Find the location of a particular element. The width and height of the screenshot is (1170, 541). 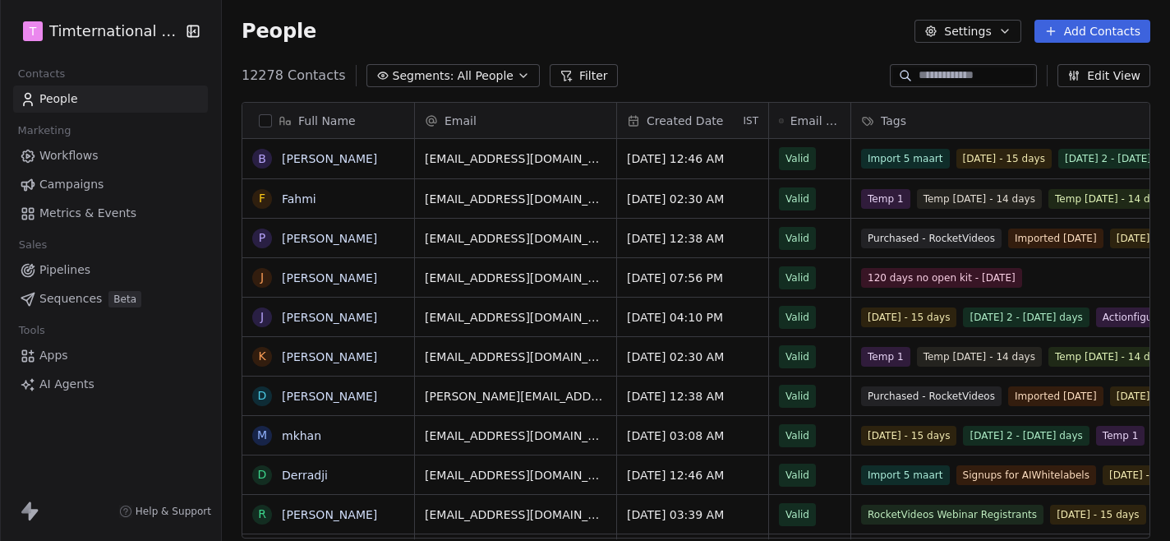

span: Marketing is located at coordinates (44, 131).